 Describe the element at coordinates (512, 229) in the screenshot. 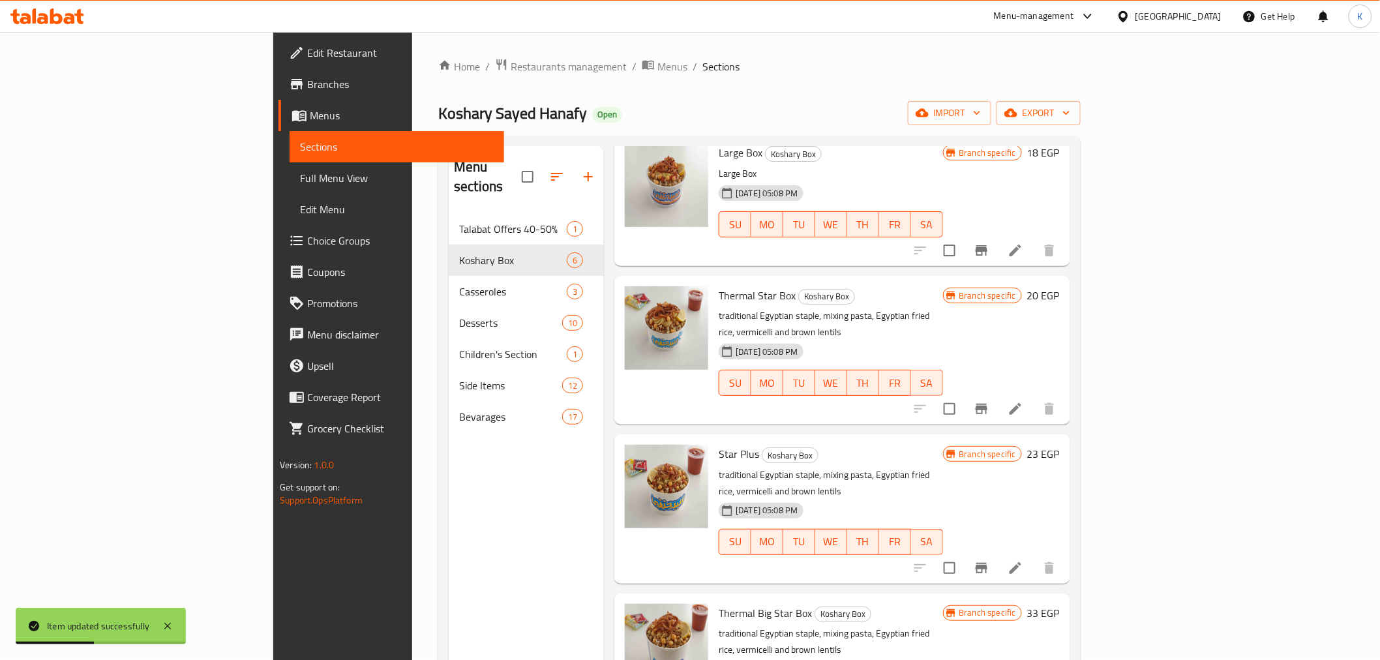

I see `div: Talabat Offers 40-50%` at that location.